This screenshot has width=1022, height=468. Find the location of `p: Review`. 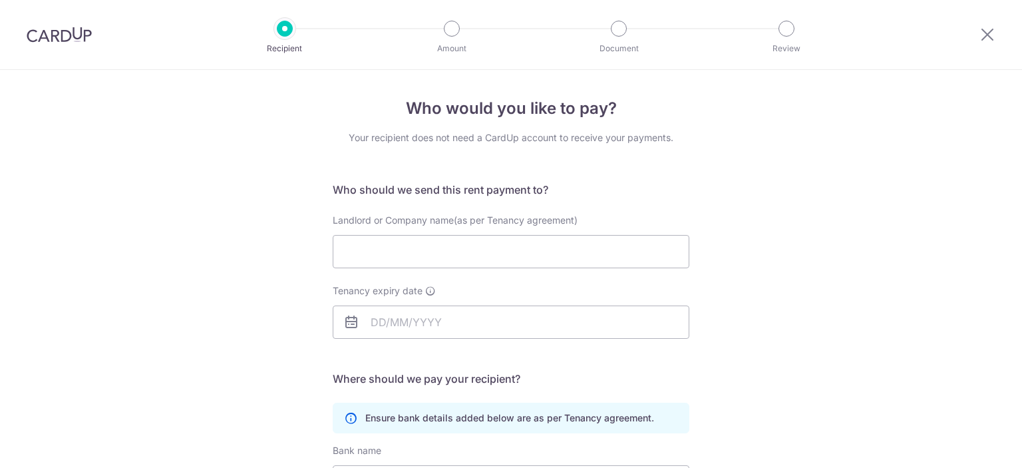

p: Review is located at coordinates (787, 49).